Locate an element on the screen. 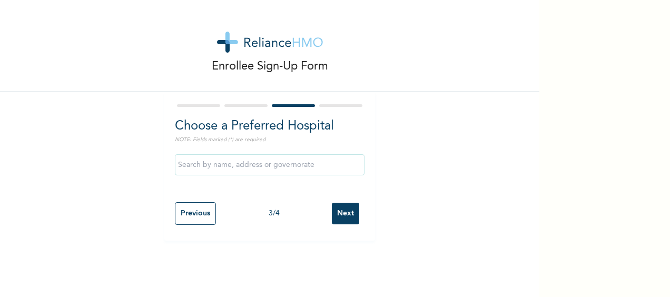 The width and height of the screenshot is (670, 297). p: NOTE: Fields marked (*) are required is located at coordinates (270, 139).